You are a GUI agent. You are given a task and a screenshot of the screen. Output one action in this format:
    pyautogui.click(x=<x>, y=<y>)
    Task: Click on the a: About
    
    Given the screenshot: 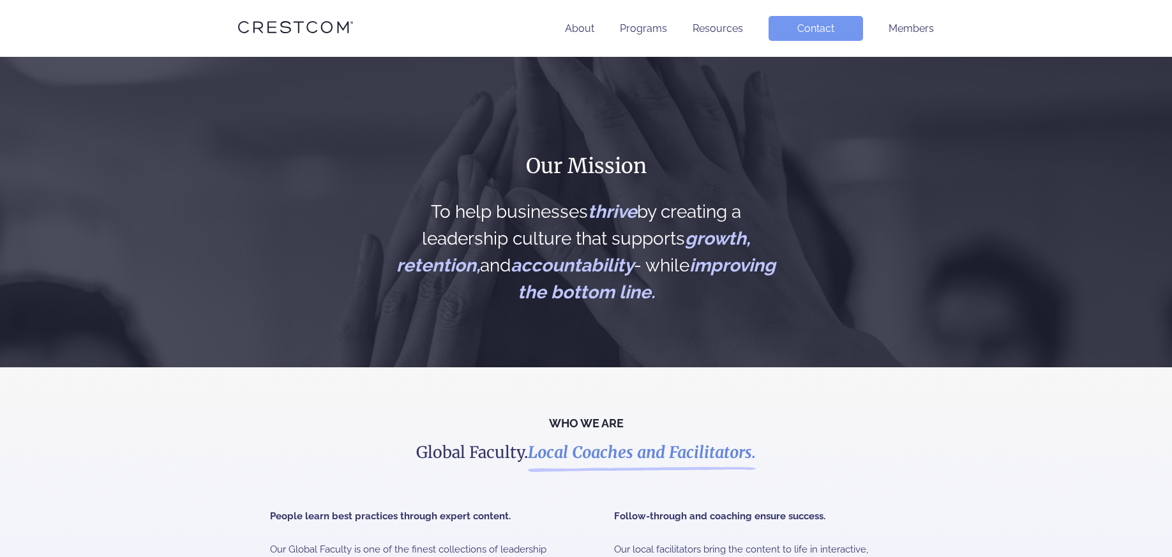 What is the action you would take?
    pyautogui.click(x=580, y=28)
    